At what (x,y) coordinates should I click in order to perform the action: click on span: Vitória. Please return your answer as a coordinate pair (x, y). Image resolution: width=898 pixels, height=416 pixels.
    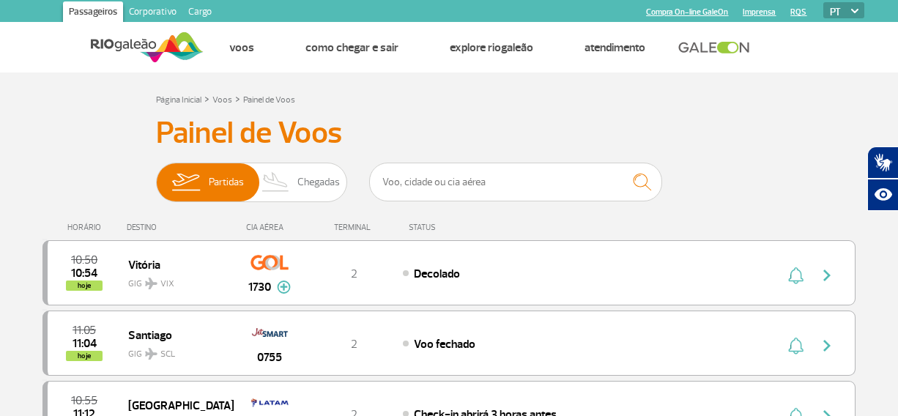
    Looking at the image, I should click on (175, 264).